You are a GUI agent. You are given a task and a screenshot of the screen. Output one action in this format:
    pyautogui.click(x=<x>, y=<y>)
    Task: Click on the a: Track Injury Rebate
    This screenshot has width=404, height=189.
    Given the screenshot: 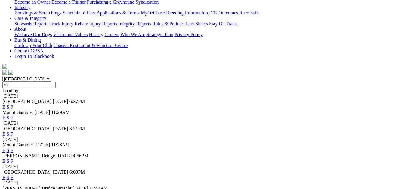 What is the action you would take?
    pyautogui.click(x=69, y=23)
    